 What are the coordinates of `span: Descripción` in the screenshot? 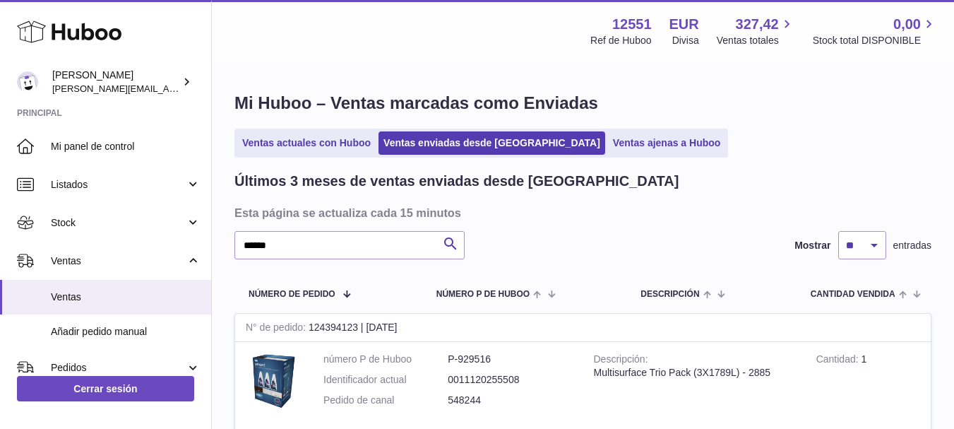 It's located at (669, 294).